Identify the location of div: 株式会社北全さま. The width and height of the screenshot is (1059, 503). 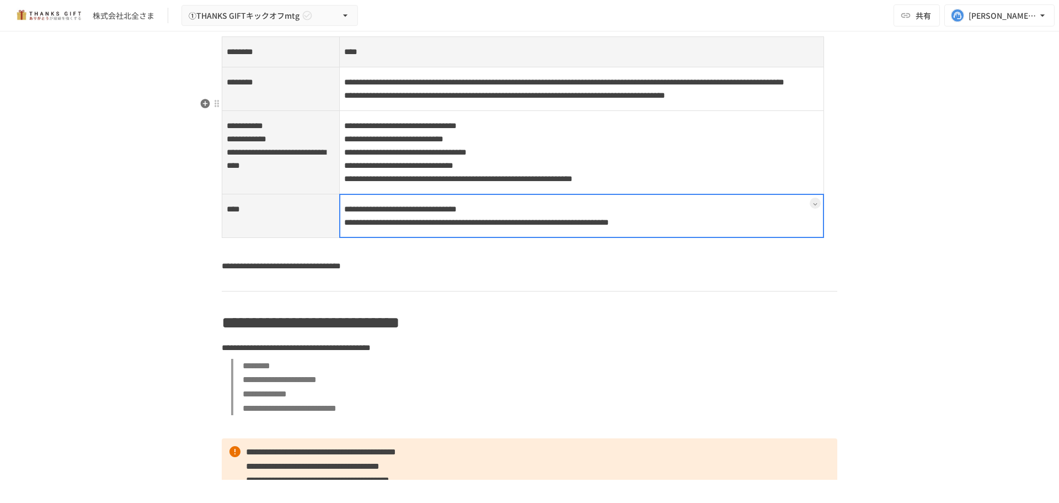
(124, 15).